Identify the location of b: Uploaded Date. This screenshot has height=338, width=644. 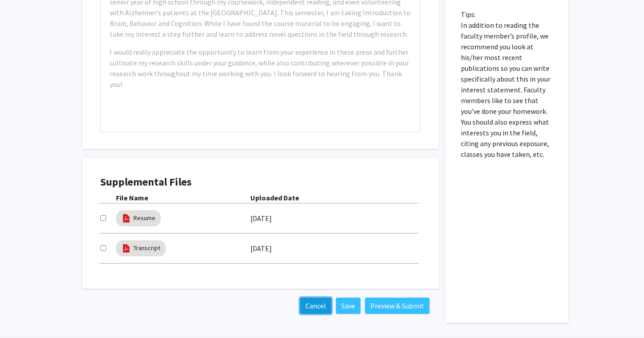
(275, 198).